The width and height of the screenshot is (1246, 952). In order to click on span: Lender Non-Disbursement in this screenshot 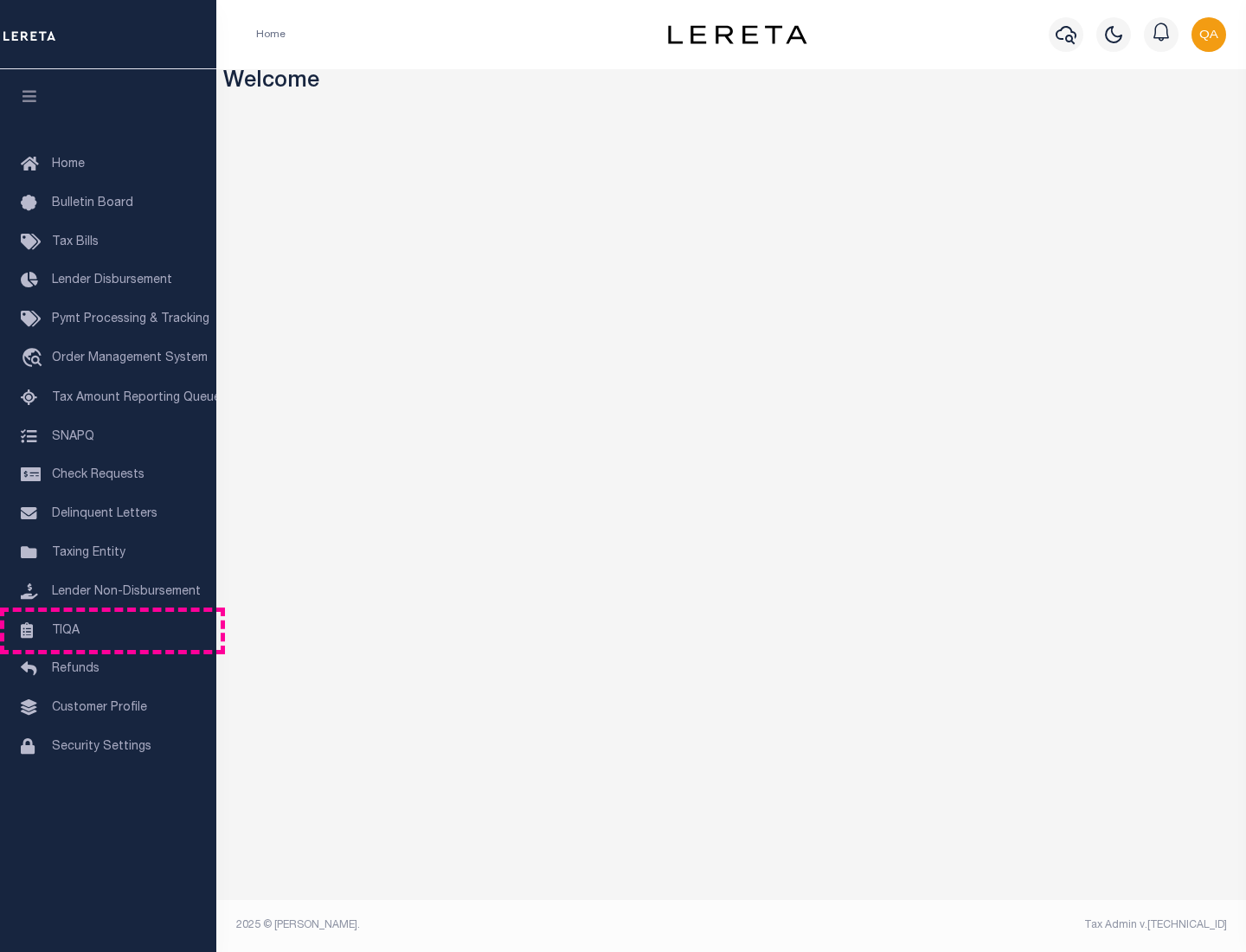, I will do `click(126, 592)`.